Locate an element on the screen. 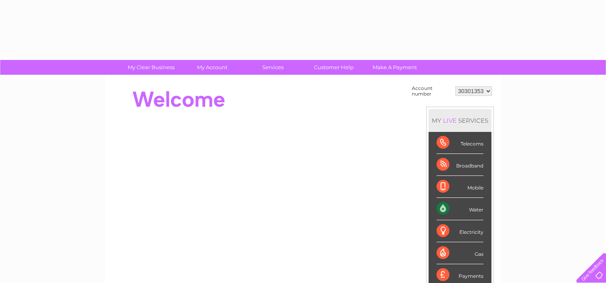 The height and width of the screenshot is (283, 606). div: LIVE is located at coordinates (450, 121).